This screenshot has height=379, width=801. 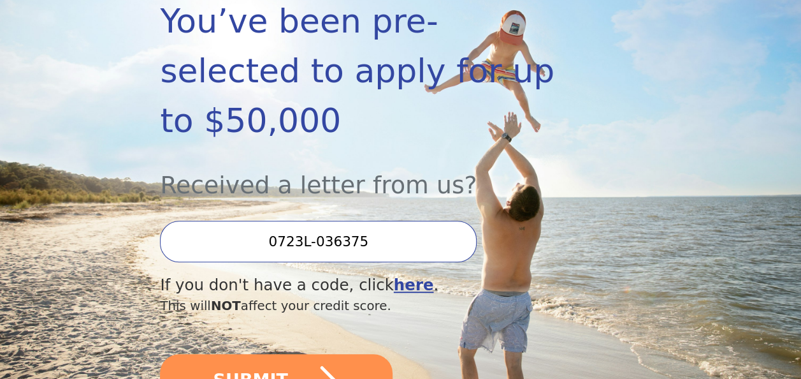 I want to click on div: If you don't have a code, click ., so click(x=364, y=285).